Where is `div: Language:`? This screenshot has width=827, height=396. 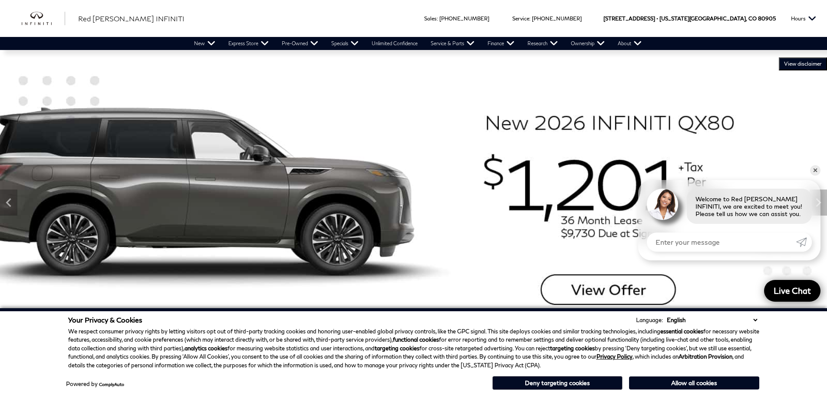 div: Language: is located at coordinates (650, 320).